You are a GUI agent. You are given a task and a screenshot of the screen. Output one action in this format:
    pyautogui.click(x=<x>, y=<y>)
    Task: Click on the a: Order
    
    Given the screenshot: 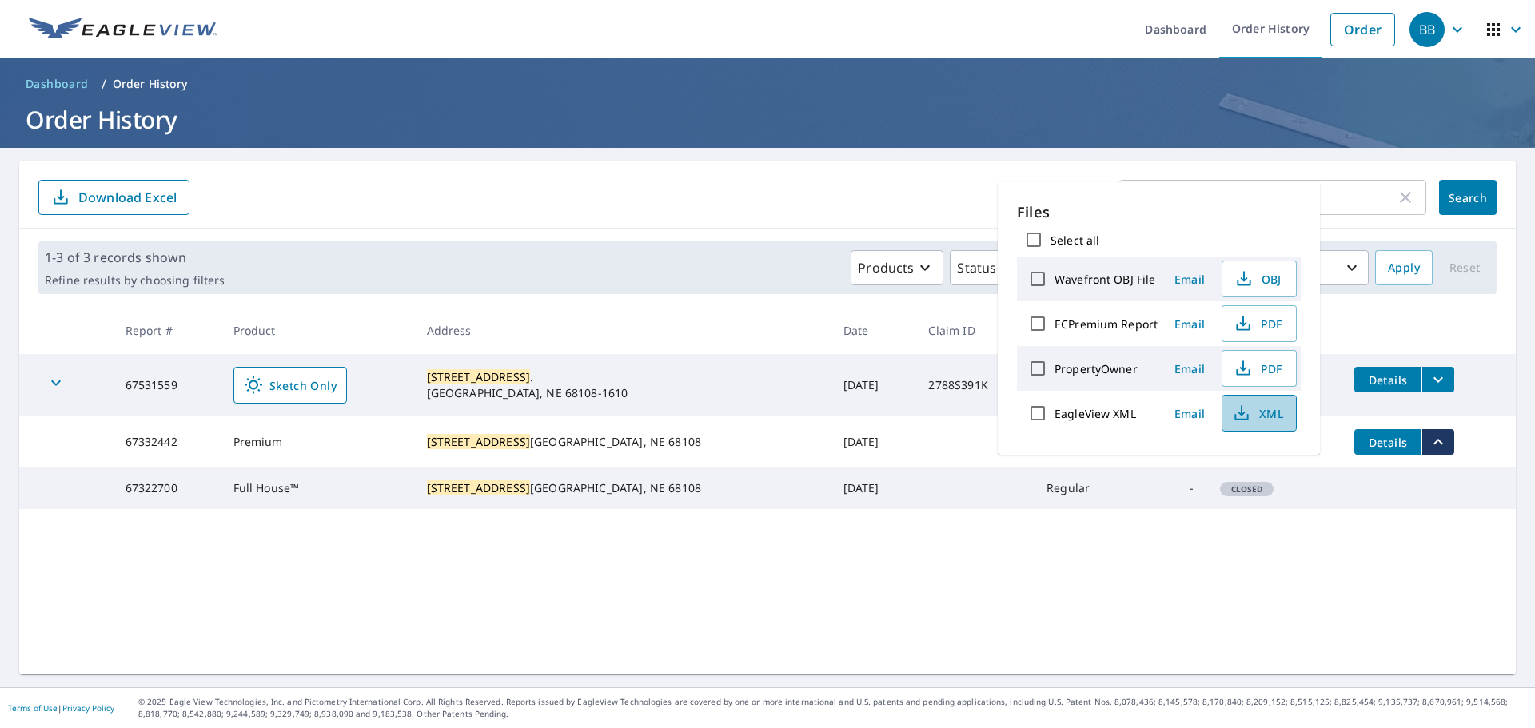 What is the action you would take?
    pyautogui.click(x=1362, y=30)
    